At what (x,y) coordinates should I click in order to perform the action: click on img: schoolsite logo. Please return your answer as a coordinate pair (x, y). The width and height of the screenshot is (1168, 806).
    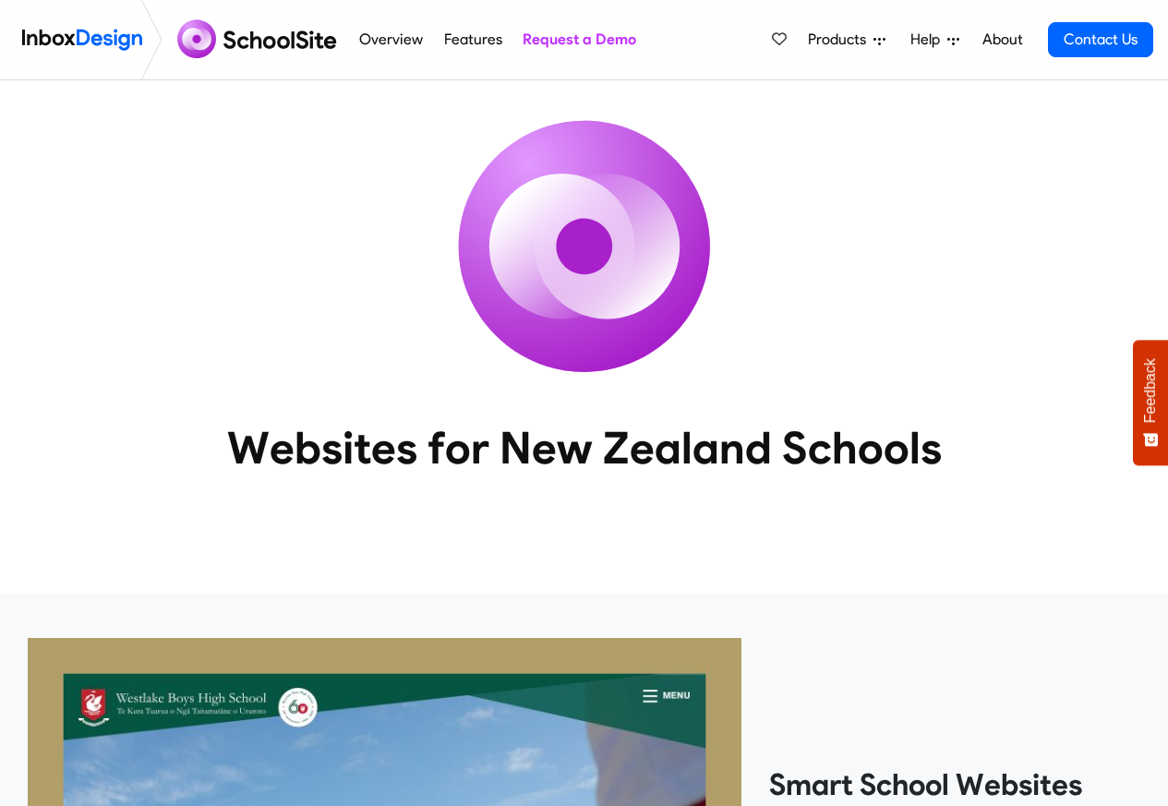
    Looking at the image, I should click on (260, 40).